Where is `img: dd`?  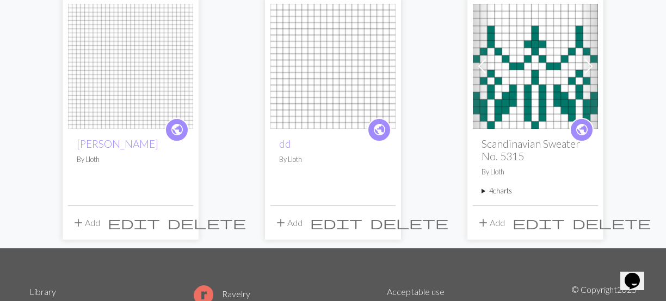
img: dd is located at coordinates (333, 66).